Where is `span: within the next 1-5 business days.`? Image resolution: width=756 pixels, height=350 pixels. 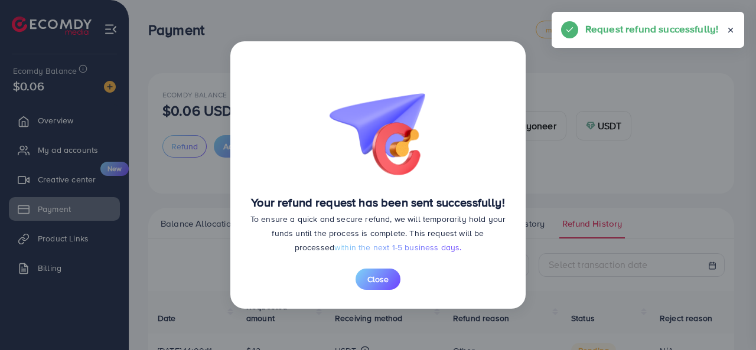 span: within the next 1-5 business days. is located at coordinates (398, 248).